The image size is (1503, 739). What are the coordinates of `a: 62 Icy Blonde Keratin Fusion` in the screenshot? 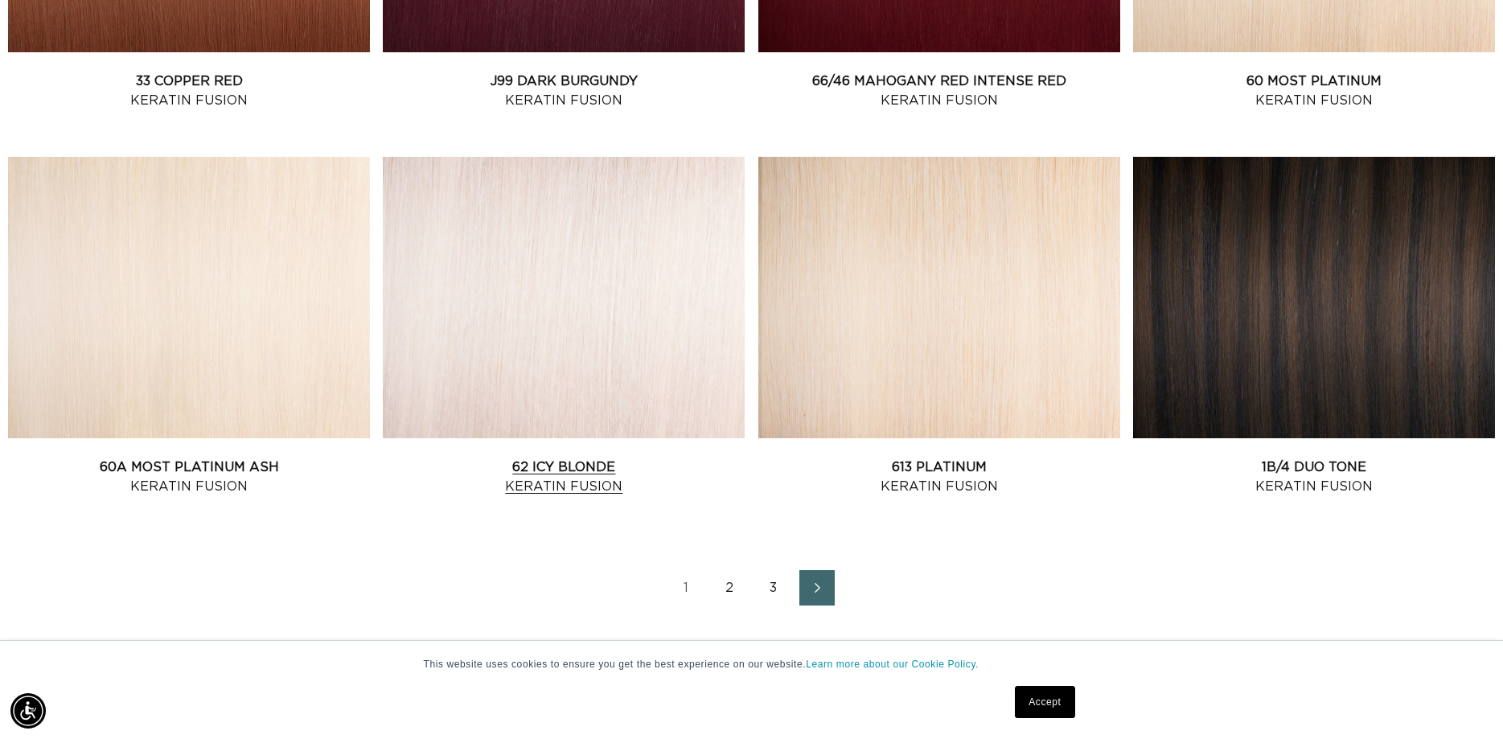 It's located at (564, 477).